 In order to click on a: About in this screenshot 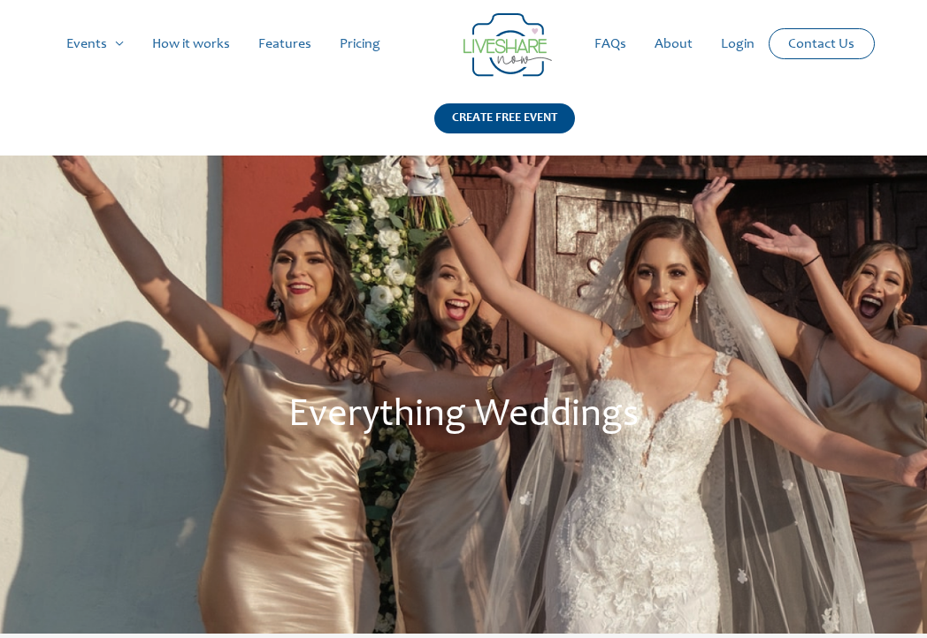, I will do `click(673, 44)`.